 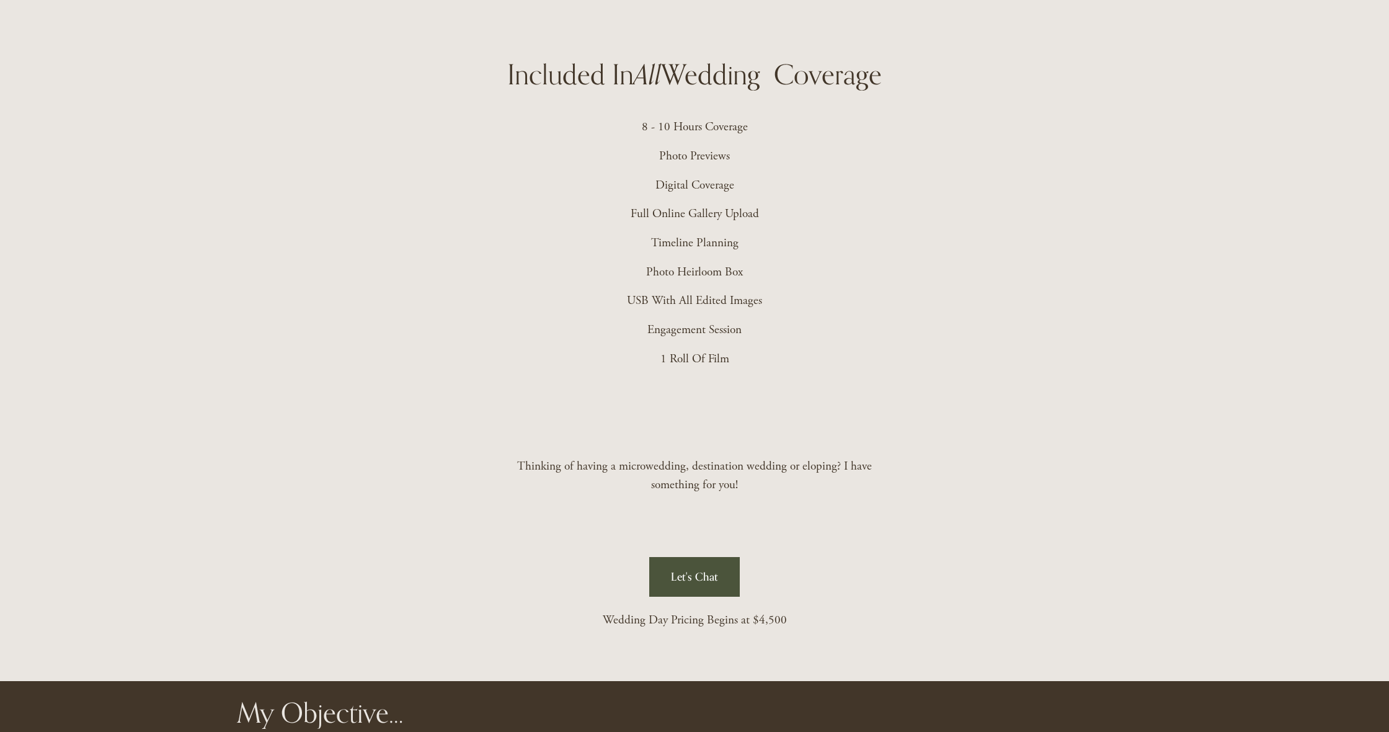 What do you see at coordinates (694, 75) in the screenshot?
I see `h2: Included In Wedding Coverage` at bounding box center [694, 75].